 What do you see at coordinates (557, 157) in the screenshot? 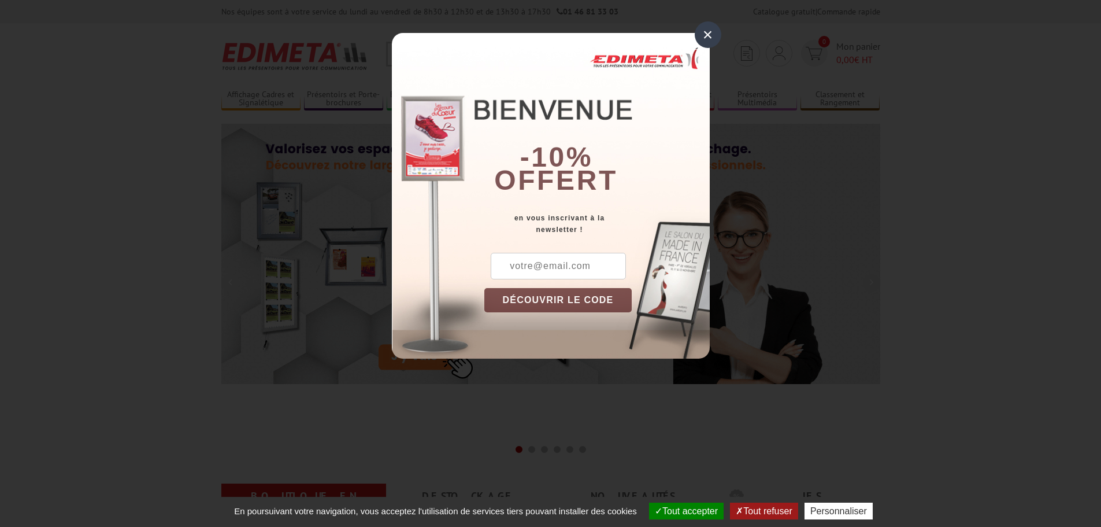
I see `b: -10%` at bounding box center [557, 157].